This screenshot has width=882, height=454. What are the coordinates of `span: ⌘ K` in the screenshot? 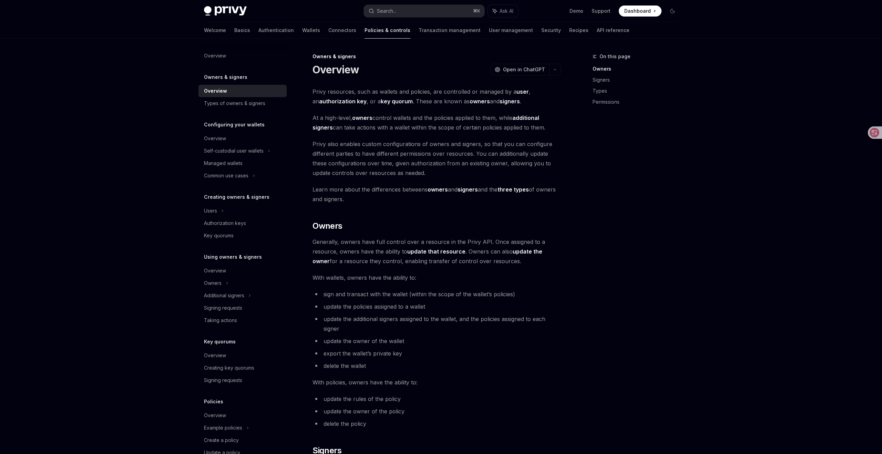 It's located at (476, 11).